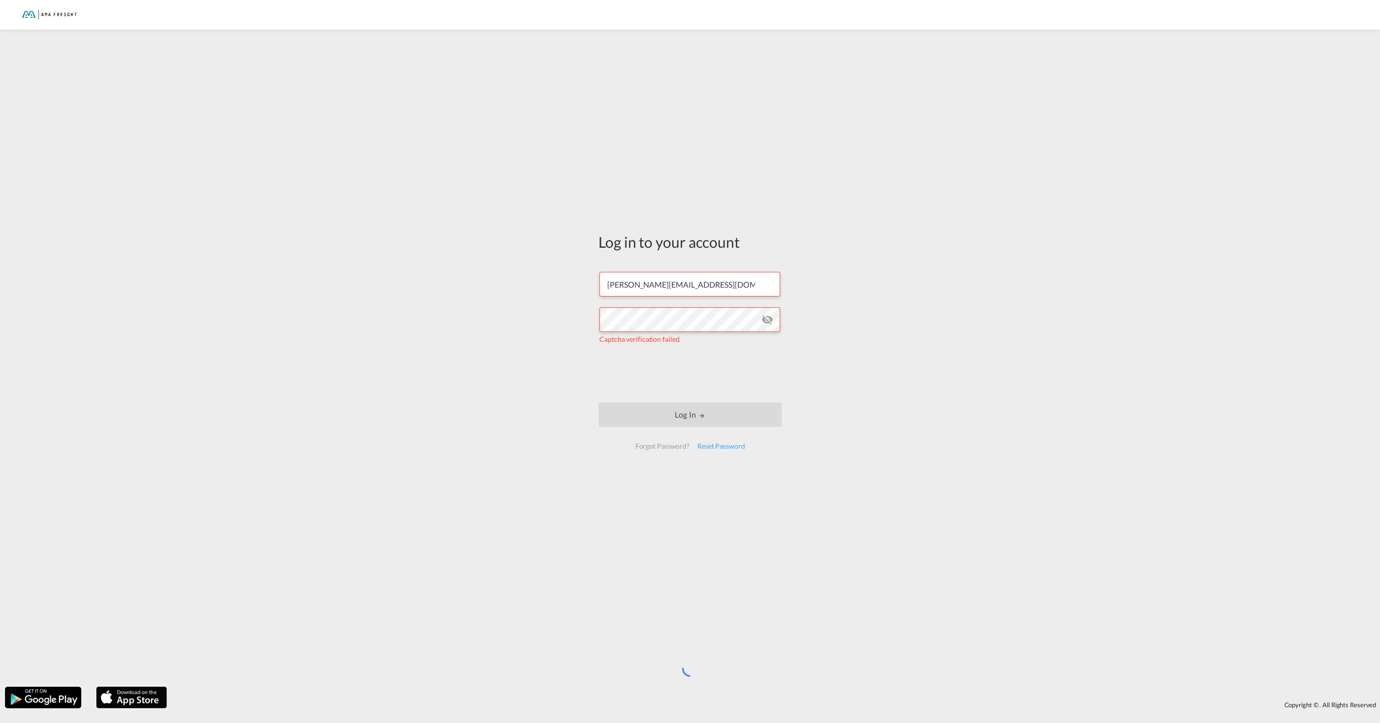 The height and width of the screenshot is (723, 1380). What do you see at coordinates (48, 15) in the screenshot?
I see `img: f843cad07f0a11efa29f0335918cc2fb.png` at bounding box center [48, 15].